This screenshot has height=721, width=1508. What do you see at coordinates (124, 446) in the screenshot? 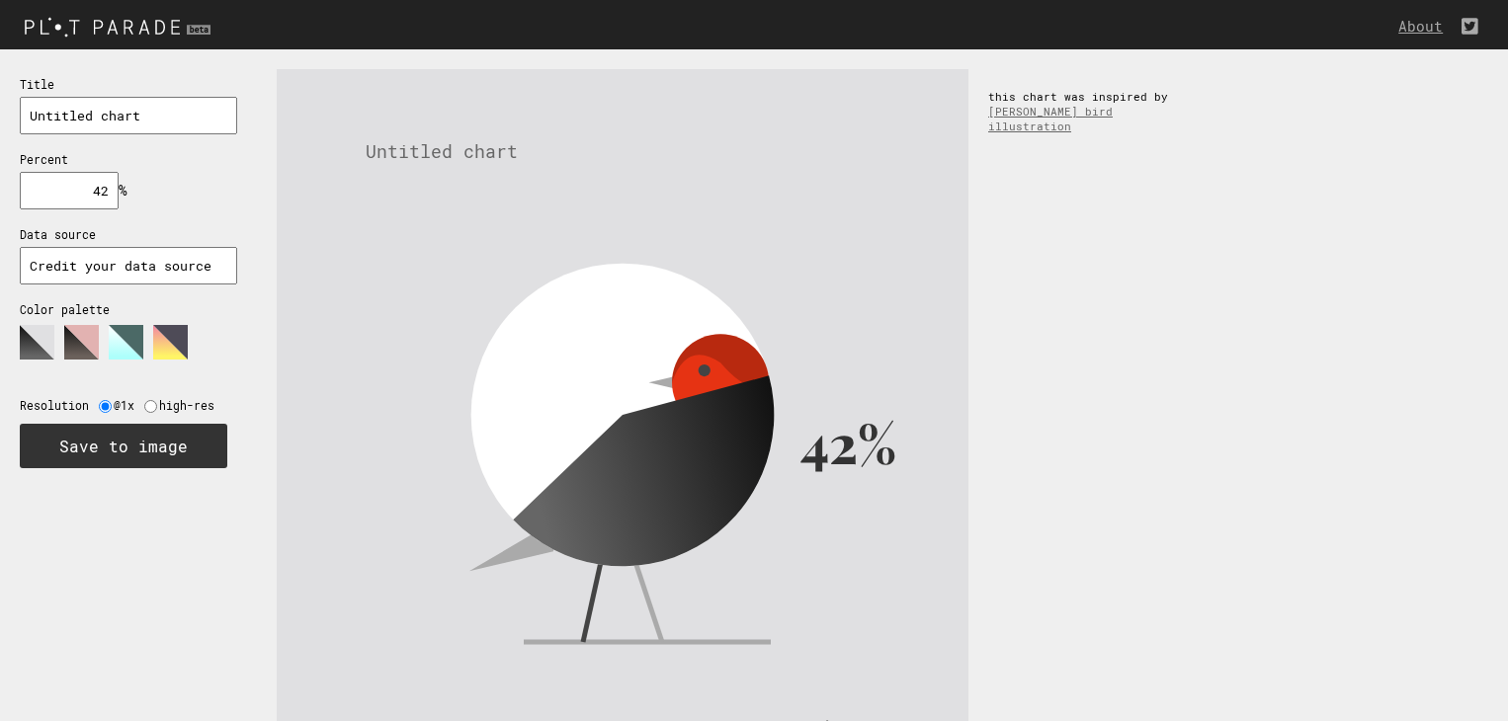
I see `button: Save to image` at bounding box center [124, 446].